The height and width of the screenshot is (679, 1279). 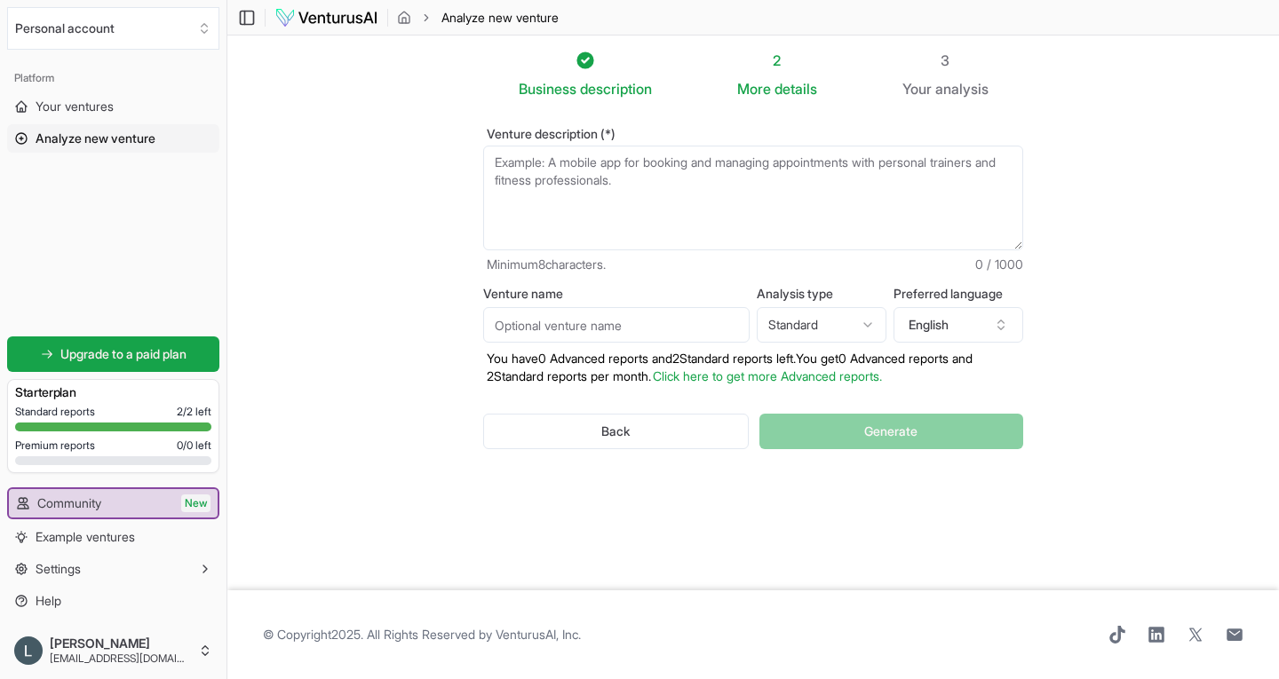 I want to click on a: VenturusAI, Inc, so click(x=536, y=634).